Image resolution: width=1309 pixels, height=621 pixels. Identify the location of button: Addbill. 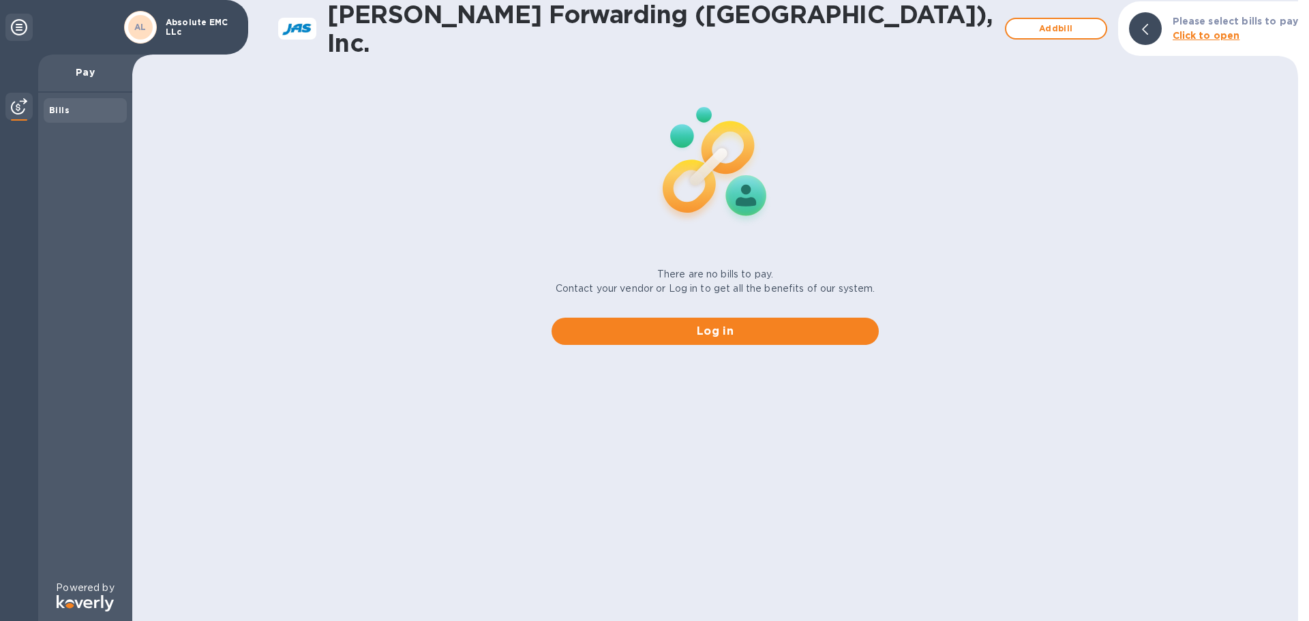
(1056, 29).